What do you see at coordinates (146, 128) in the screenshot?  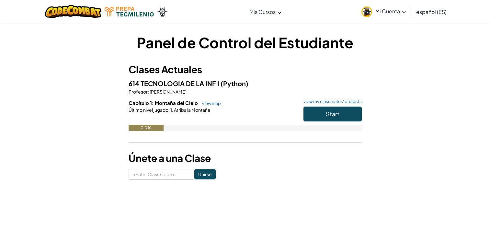 I see `div: 0.0%` at bounding box center [146, 128].